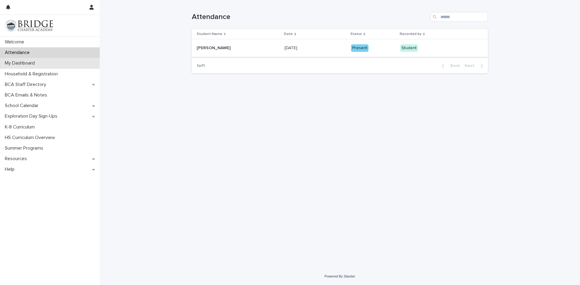 This screenshot has height=285, width=580. I want to click on p: Household & Registration, so click(32, 74).